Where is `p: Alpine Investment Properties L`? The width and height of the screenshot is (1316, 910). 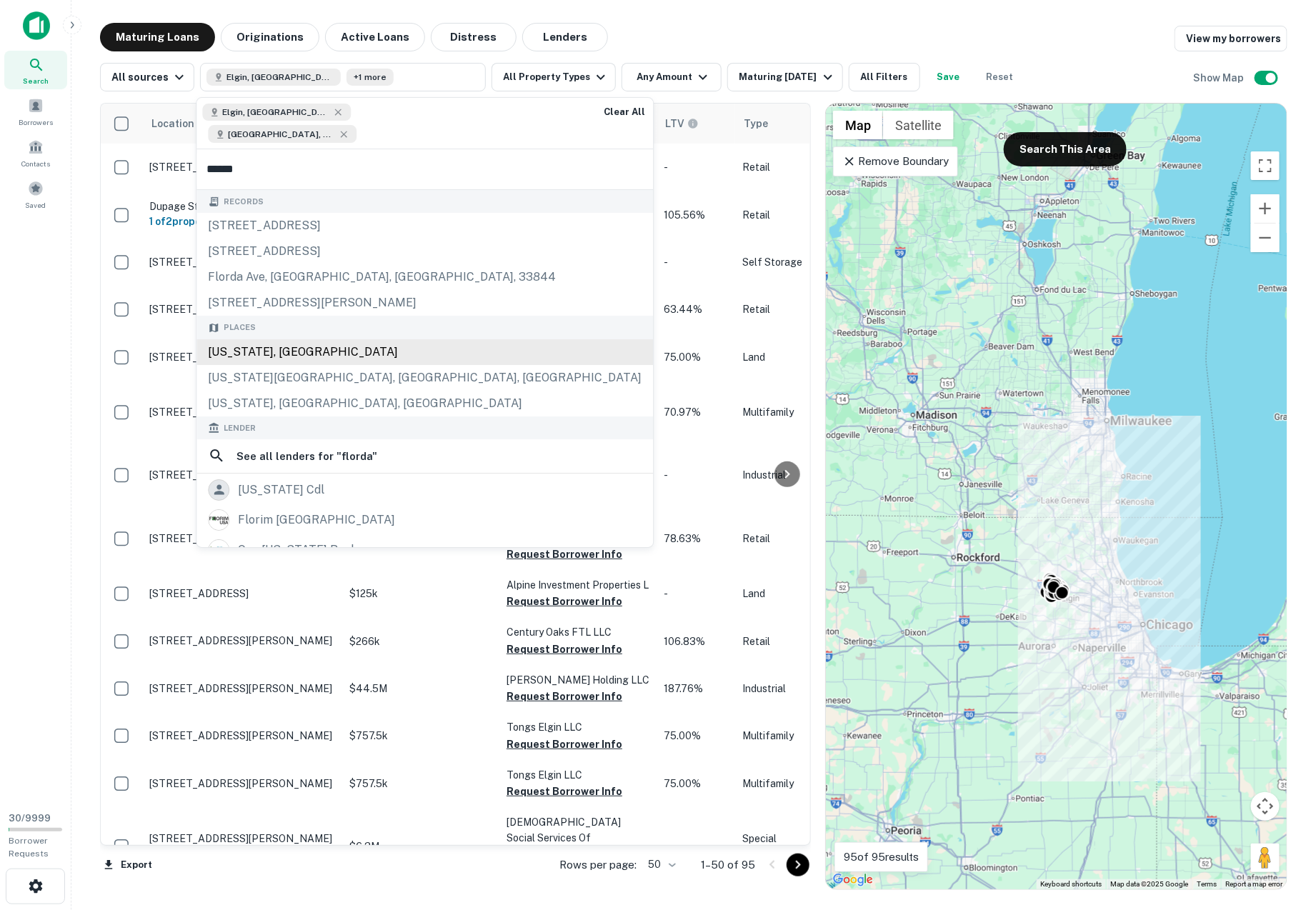 p: Alpine Investment Properties L is located at coordinates (577, 585).